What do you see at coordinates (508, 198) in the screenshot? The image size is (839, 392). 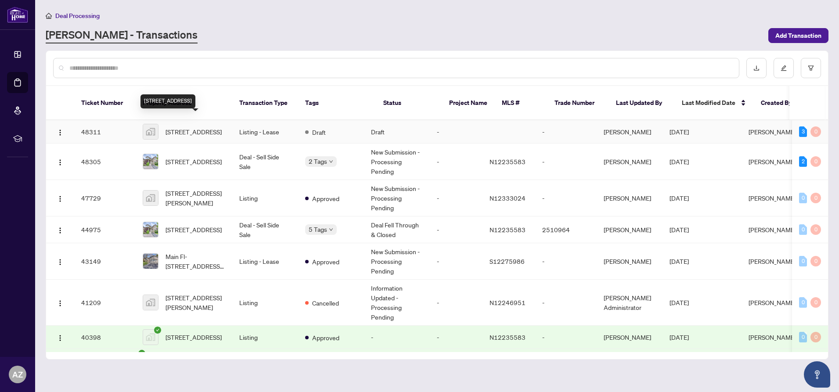 I see `span: N12333024` at bounding box center [508, 198].